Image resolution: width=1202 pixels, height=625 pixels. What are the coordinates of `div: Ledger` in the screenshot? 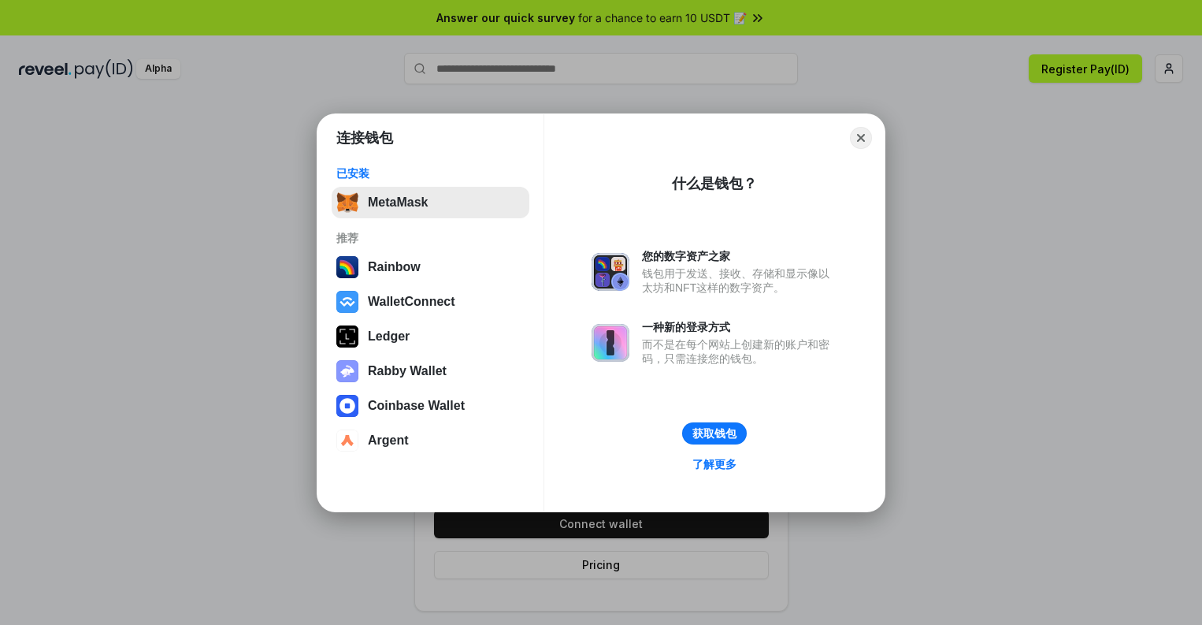 It's located at (388, 336).